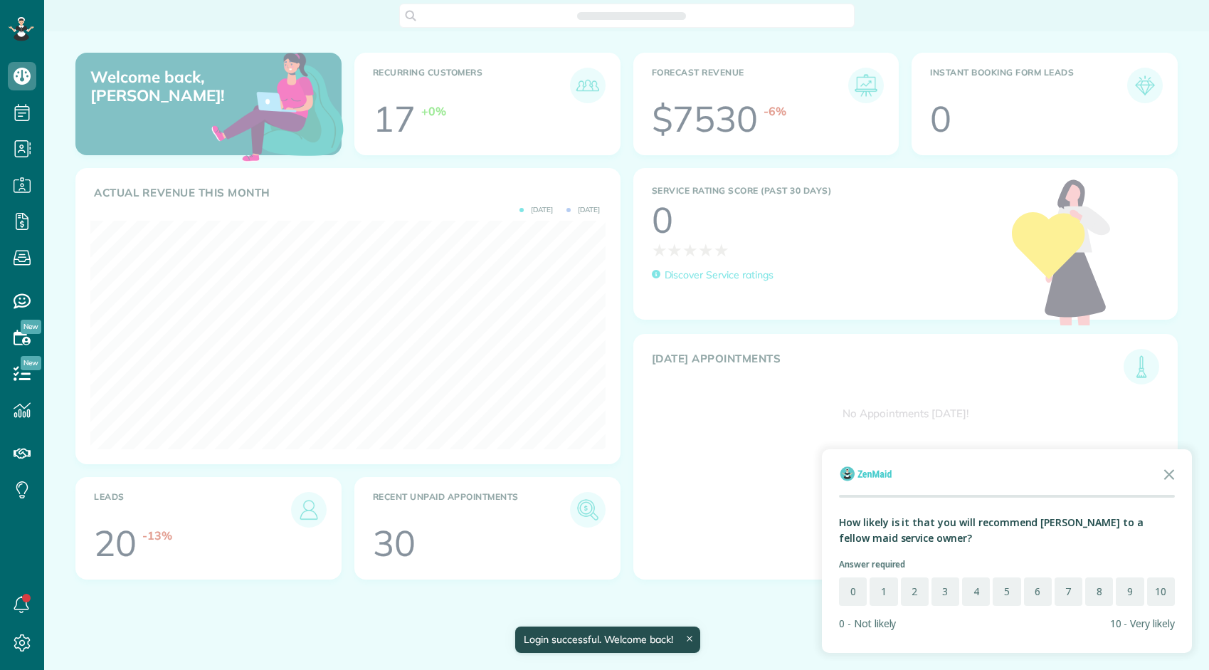  Describe the element at coordinates (1068, 591) in the screenshot. I see `button: 7` at that location.